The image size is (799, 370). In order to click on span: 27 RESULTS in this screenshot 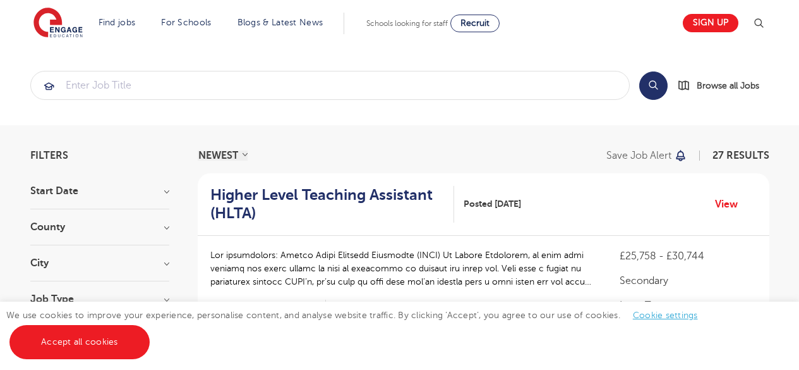, I will do `click(741, 155)`.